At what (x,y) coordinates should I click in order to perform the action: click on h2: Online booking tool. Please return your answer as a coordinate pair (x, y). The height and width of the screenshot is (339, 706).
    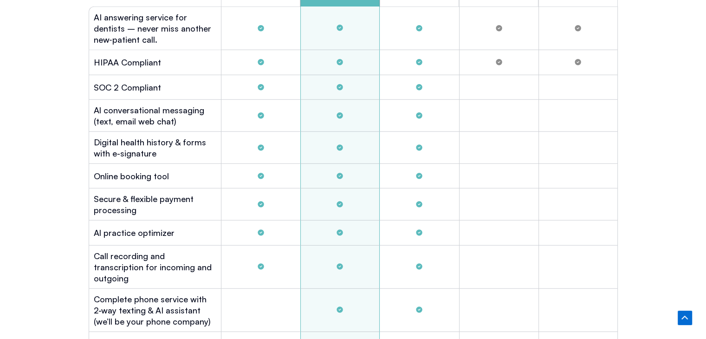
    Looking at the image, I should click on (131, 176).